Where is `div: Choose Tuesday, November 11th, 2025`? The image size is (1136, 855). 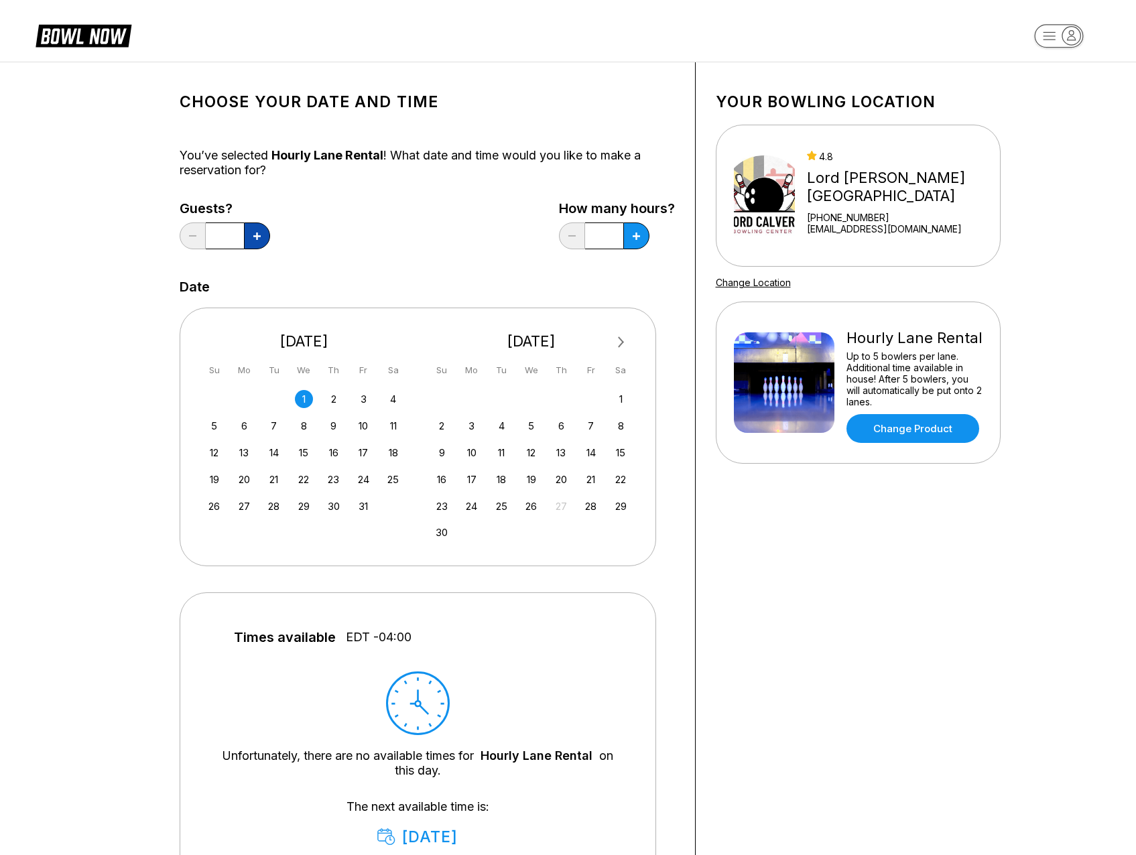 div: Choose Tuesday, November 11th, 2025 is located at coordinates (501, 452).